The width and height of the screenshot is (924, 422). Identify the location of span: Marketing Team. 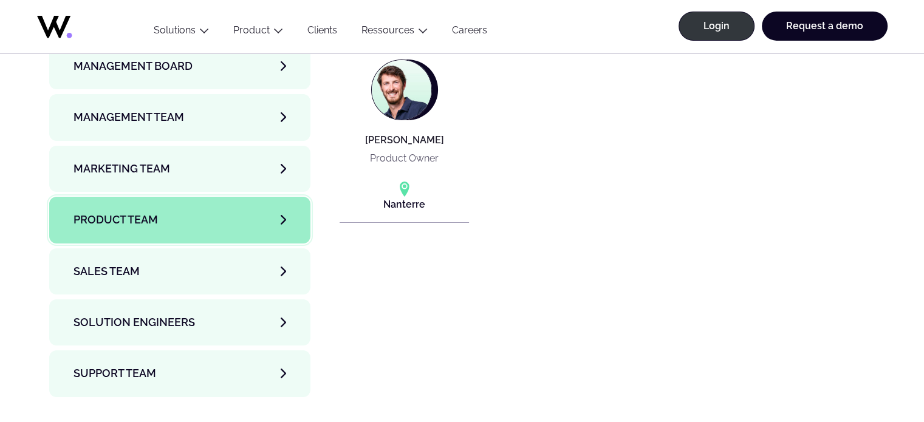
(121, 169).